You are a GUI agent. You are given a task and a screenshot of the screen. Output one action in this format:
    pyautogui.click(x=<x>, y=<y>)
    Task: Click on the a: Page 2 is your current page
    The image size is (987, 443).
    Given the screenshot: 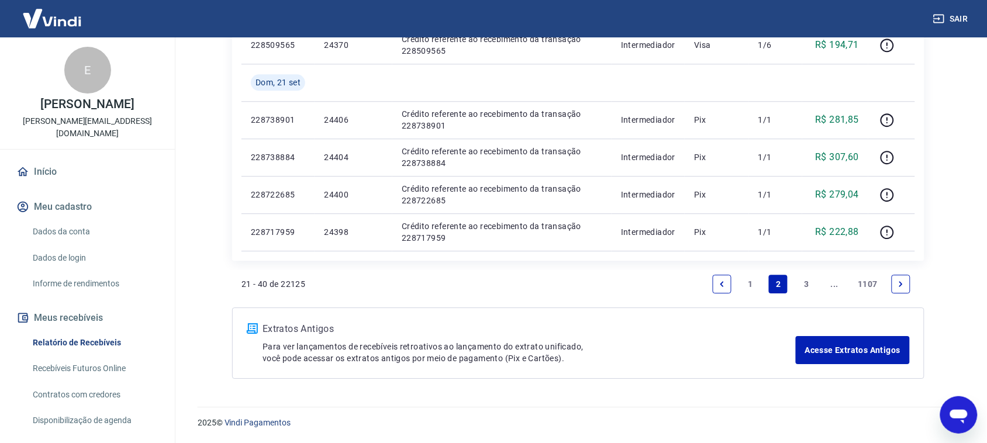 What is the action you would take?
    pyautogui.click(x=779, y=284)
    